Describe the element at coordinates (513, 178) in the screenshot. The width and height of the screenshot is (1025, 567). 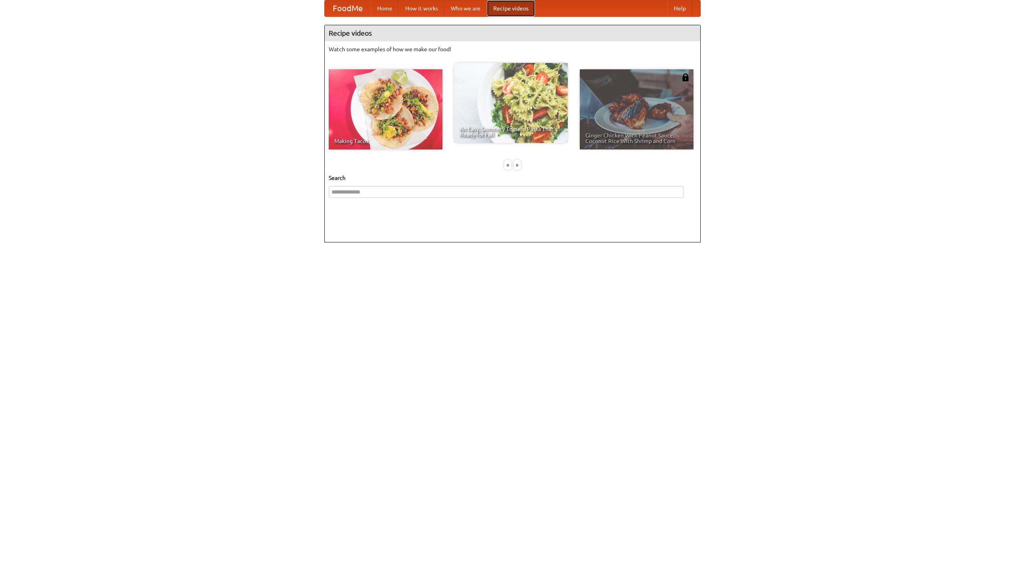
I see `h5: Search` at that location.